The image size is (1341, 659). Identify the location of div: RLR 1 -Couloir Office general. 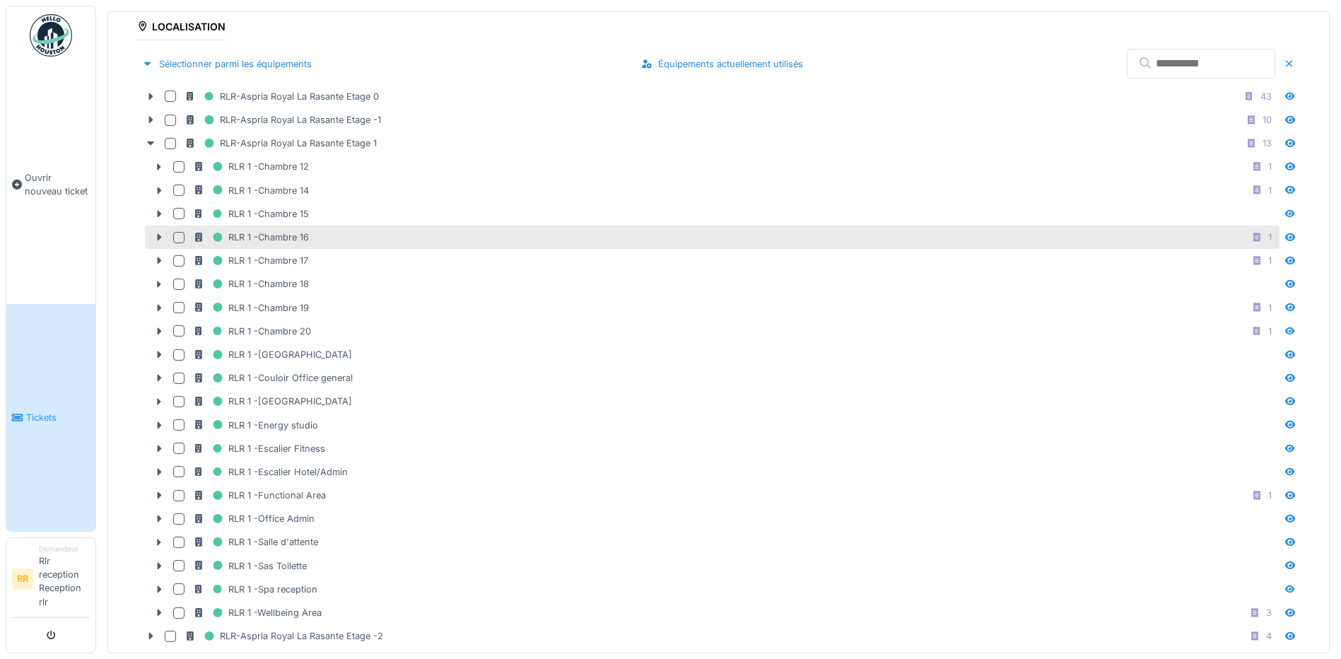
(273, 377).